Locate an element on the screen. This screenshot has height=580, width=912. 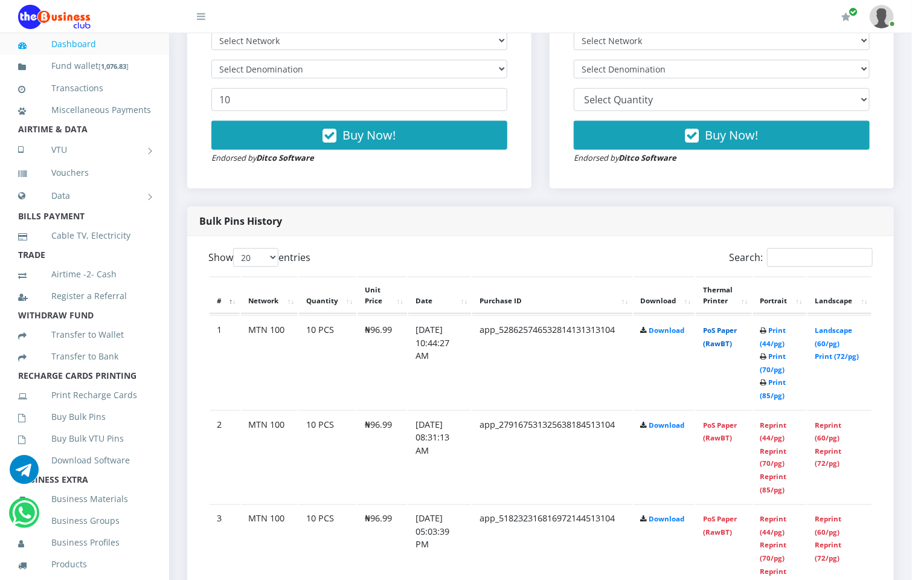
a: Business Groups is located at coordinates (85, 521).